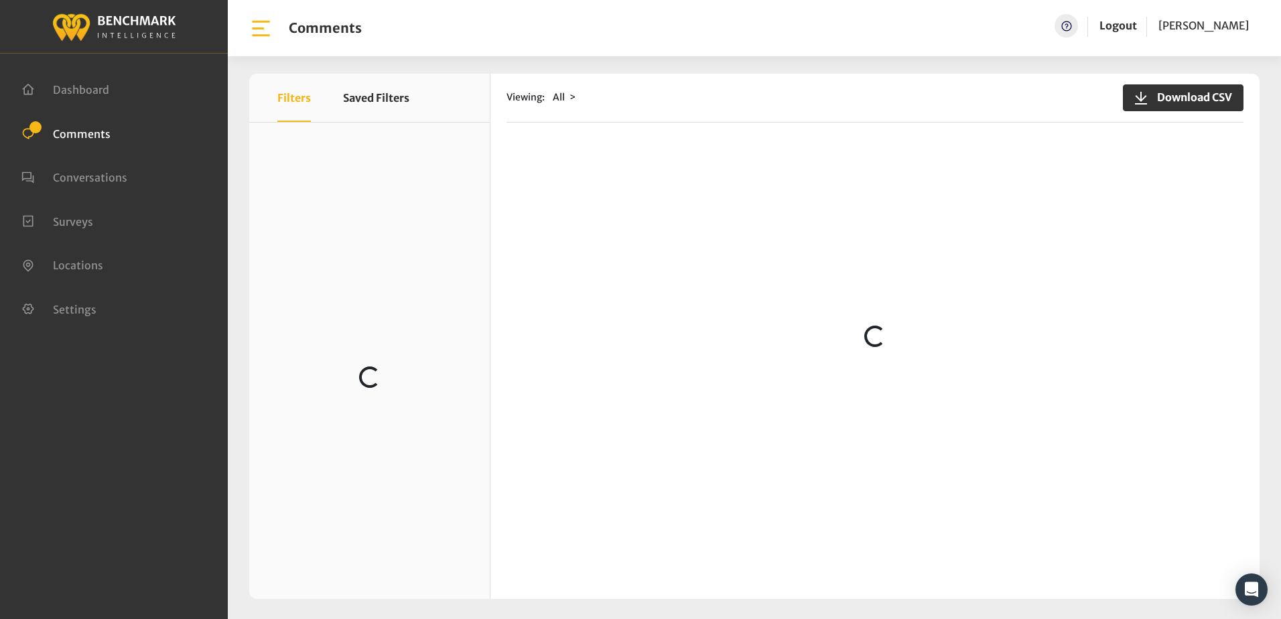 The height and width of the screenshot is (619, 1281). What do you see at coordinates (1191, 97) in the screenshot?
I see `span: Download CSV` at bounding box center [1191, 97].